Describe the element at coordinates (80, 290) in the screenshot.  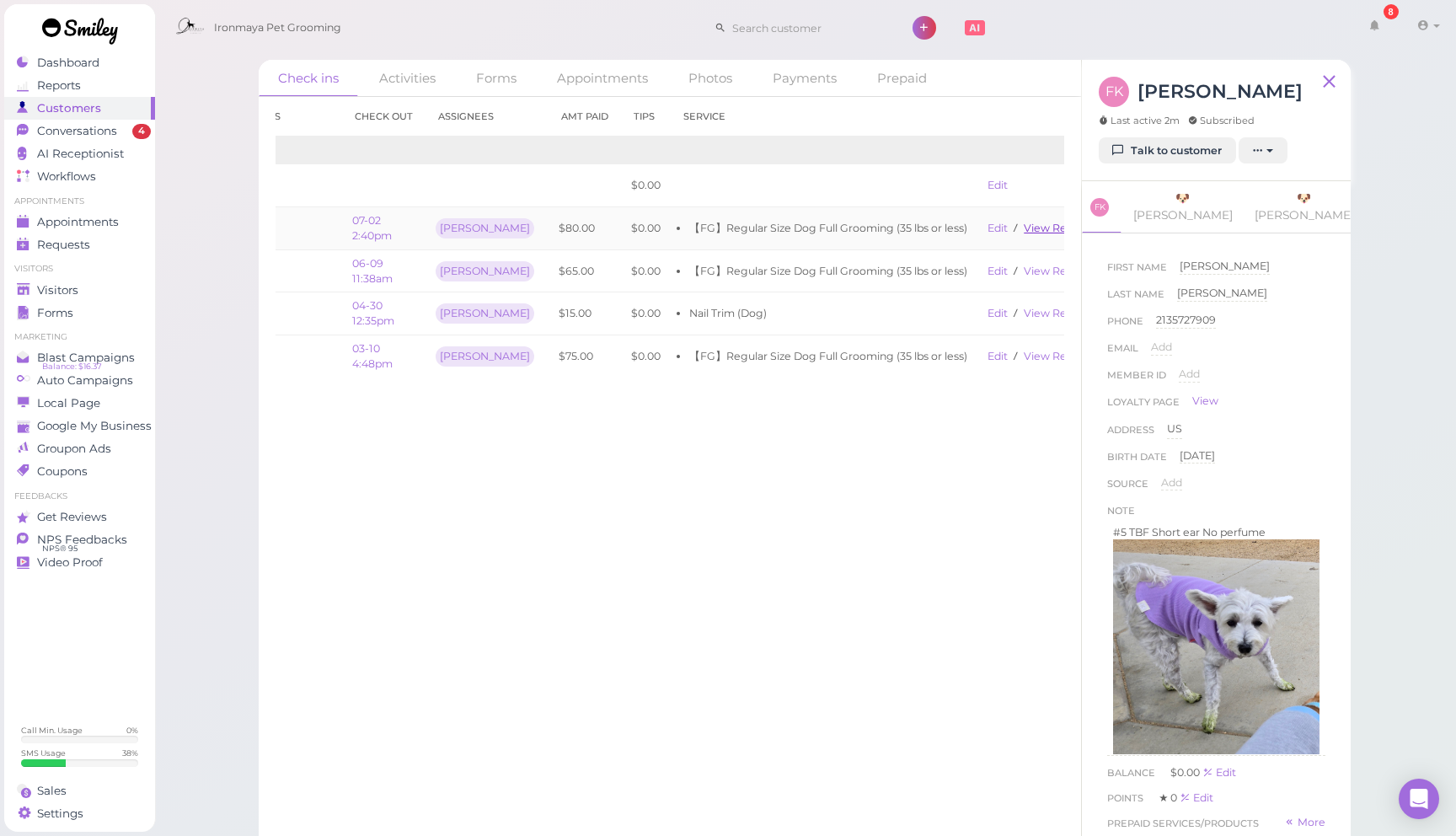
I see `a: Visitors` at that location.